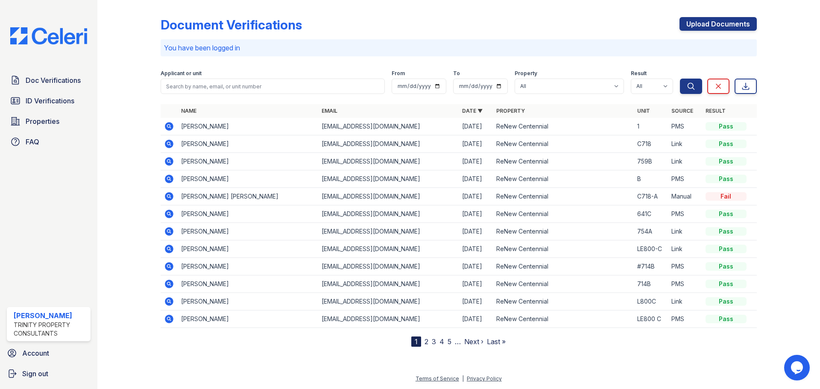  Describe the element at coordinates (49, 36) in the screenshot. I see `img: CE_Logo_Blue-a8612792a0a2168367f1c8372b55b34899dd931a85d93a1a3d3e32e68fde9ad4.png` at that location.